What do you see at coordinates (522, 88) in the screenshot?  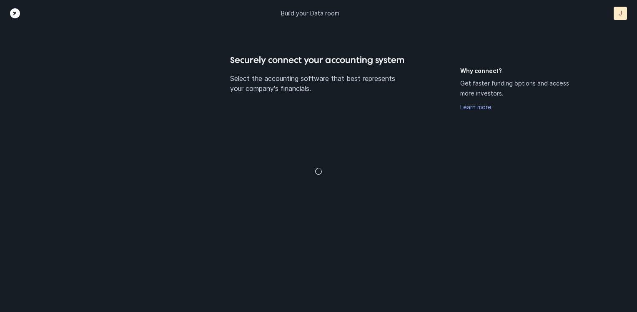 I see `p: Get faster funding options and access more investors.` at bounding box center [522, 88].